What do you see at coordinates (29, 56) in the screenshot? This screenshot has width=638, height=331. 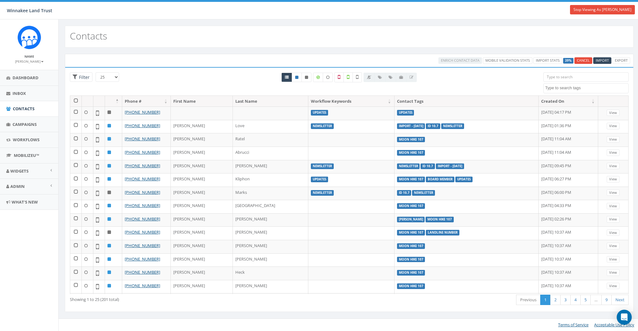 I see `small: Name` at bounding box center [29, 56].